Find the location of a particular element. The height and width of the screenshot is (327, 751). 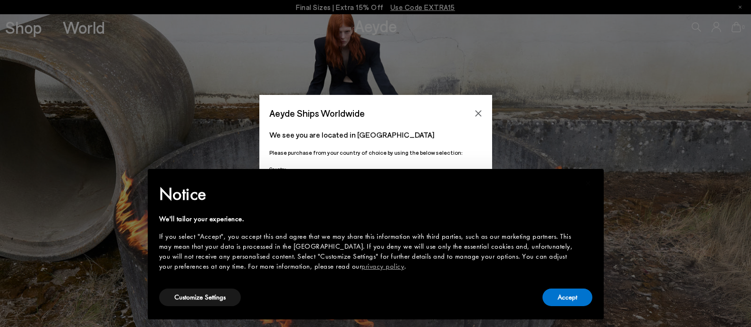

button: Customize Settings is located at coordinates (200, 297).